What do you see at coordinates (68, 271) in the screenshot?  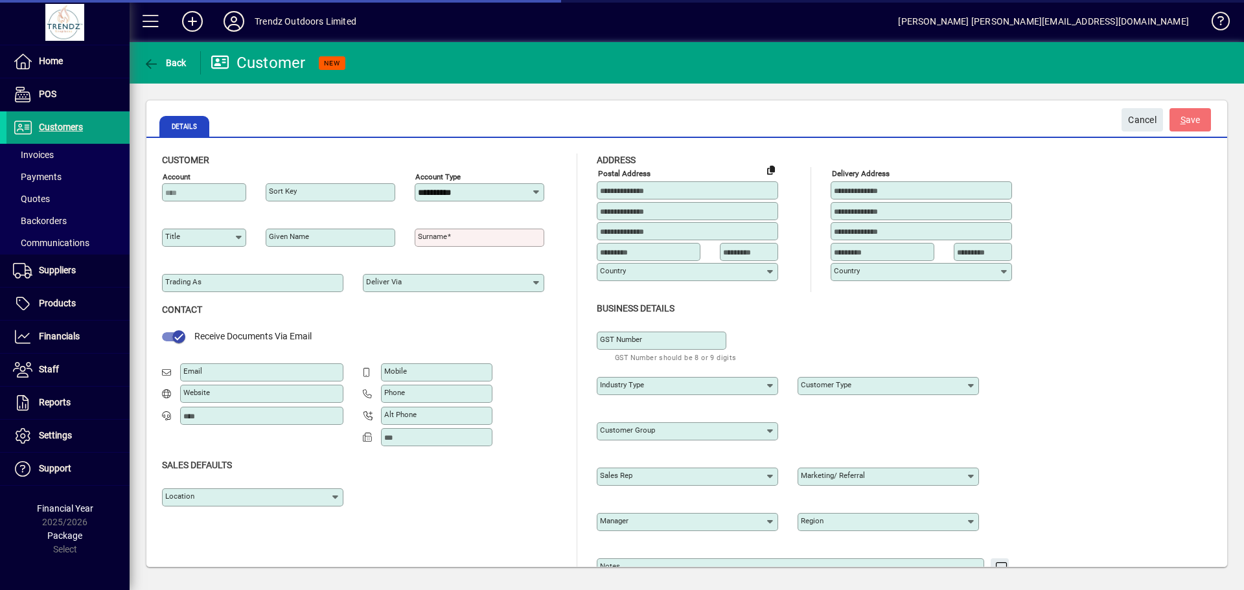 I see `a: Suppliers` at bounding box center [68, 271].